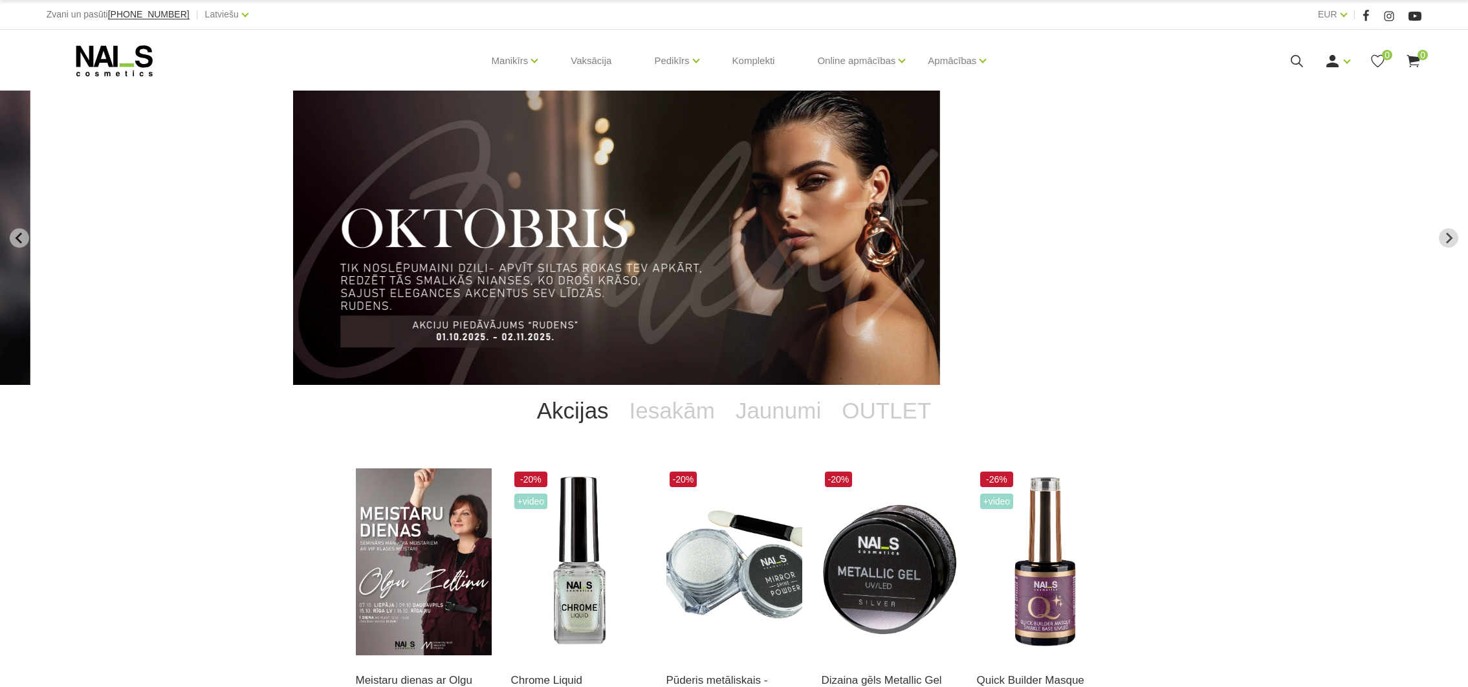 This screenshot has height=687, width=1468. I want to click on a: Augstas kvalitātes, metāliskā spoguļefekta dizaina pūderis lieliskam spīdumam. Šobrīd aktuāls spi..., so click(734, 561).